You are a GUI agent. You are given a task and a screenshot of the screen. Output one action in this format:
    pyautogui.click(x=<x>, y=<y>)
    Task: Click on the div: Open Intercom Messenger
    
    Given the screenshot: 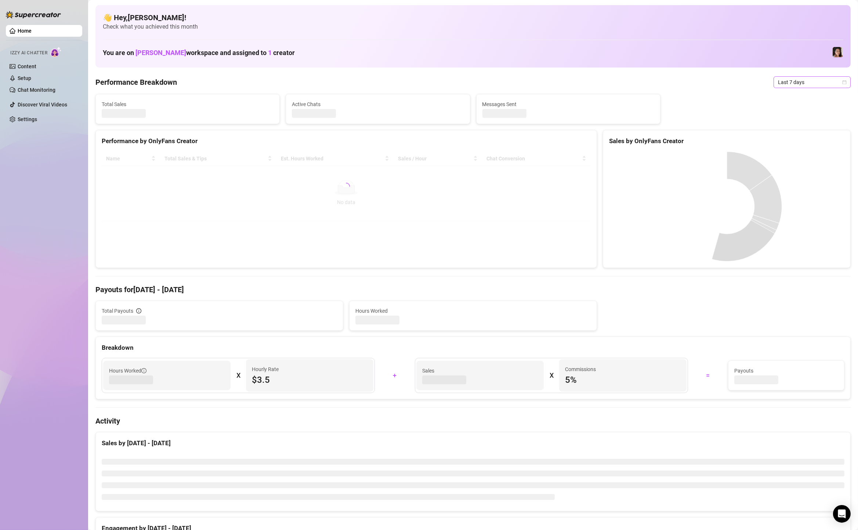 What is the action you would take?
    pyautogui.click(x=841, y=514)
    